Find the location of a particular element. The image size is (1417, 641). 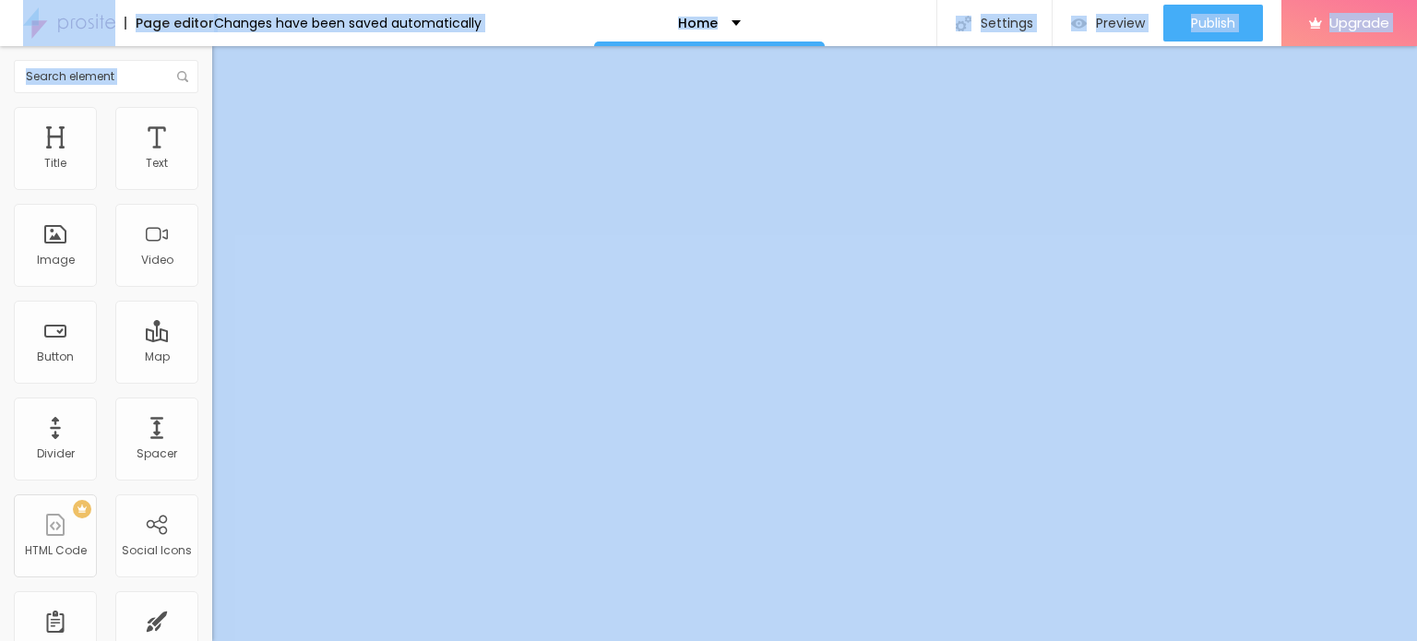

div: Image is located at coordinates (55, 260).